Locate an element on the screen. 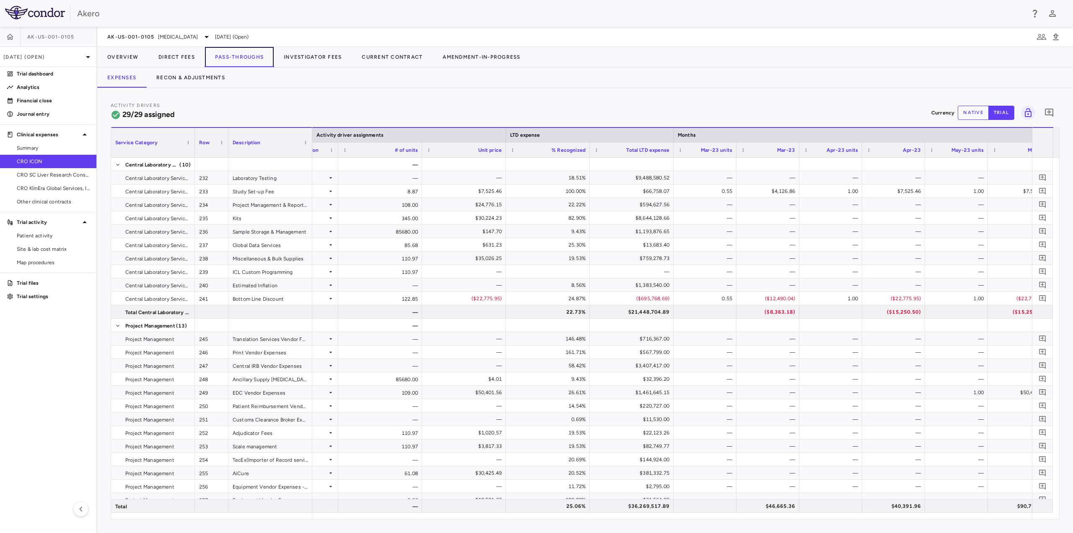  div: Patient Reimbursement Vendor Expense is located at coordinates (270, 405).